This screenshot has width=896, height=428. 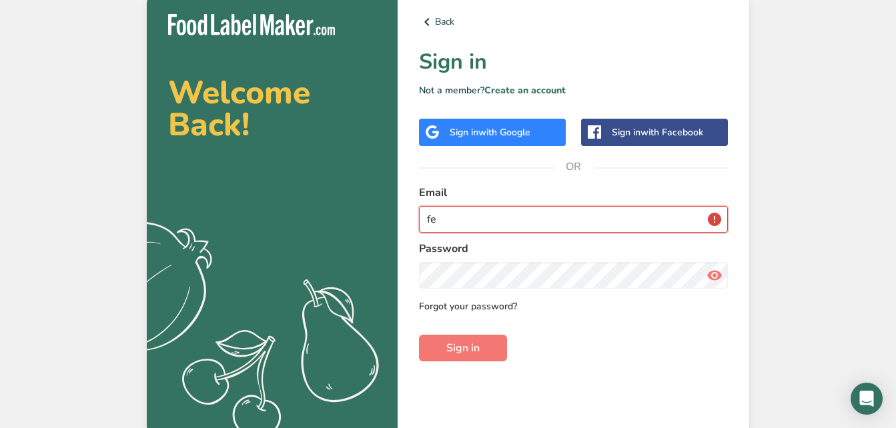 What do you see at coordinates (467, 306) in the screenshot?
I see `a: Forgot your password?` at bounding box center [467, 306].